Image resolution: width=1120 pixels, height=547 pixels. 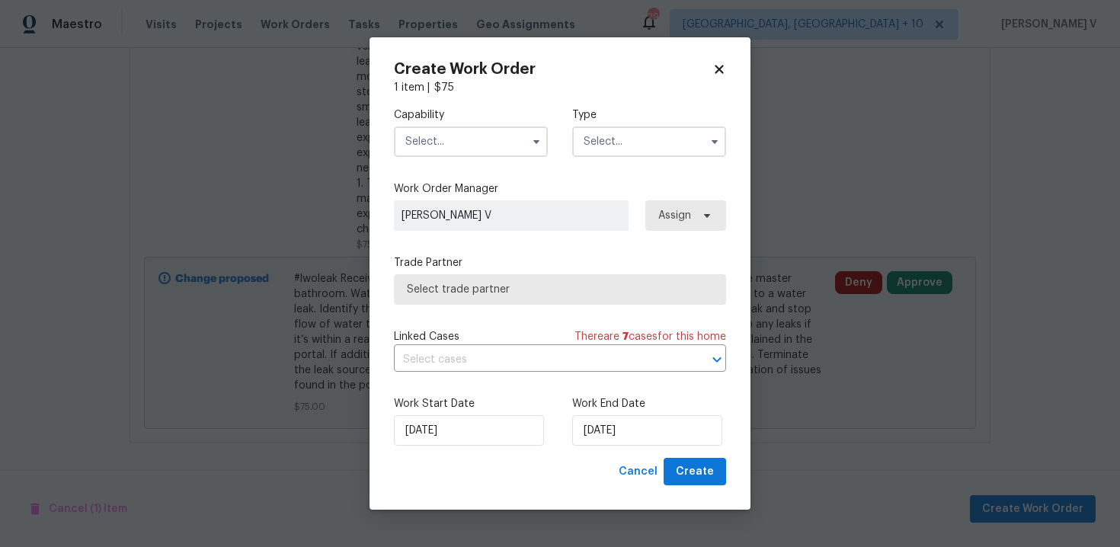 What do you see at coordinates (717, 360) in the screenshot?
I see `button: Open` at bounding box center [717, 360].